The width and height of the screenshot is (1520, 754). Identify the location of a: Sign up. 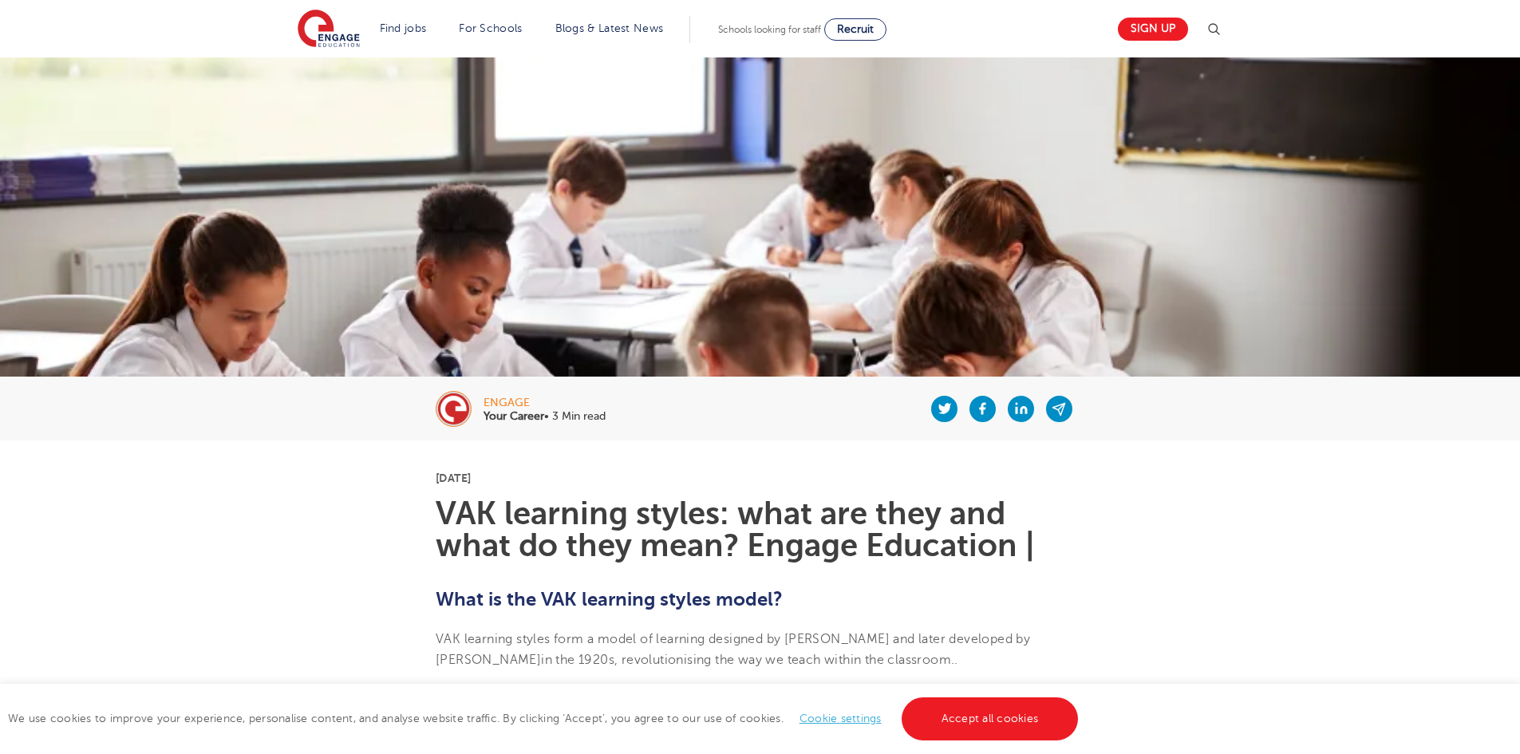
(1153, 29).